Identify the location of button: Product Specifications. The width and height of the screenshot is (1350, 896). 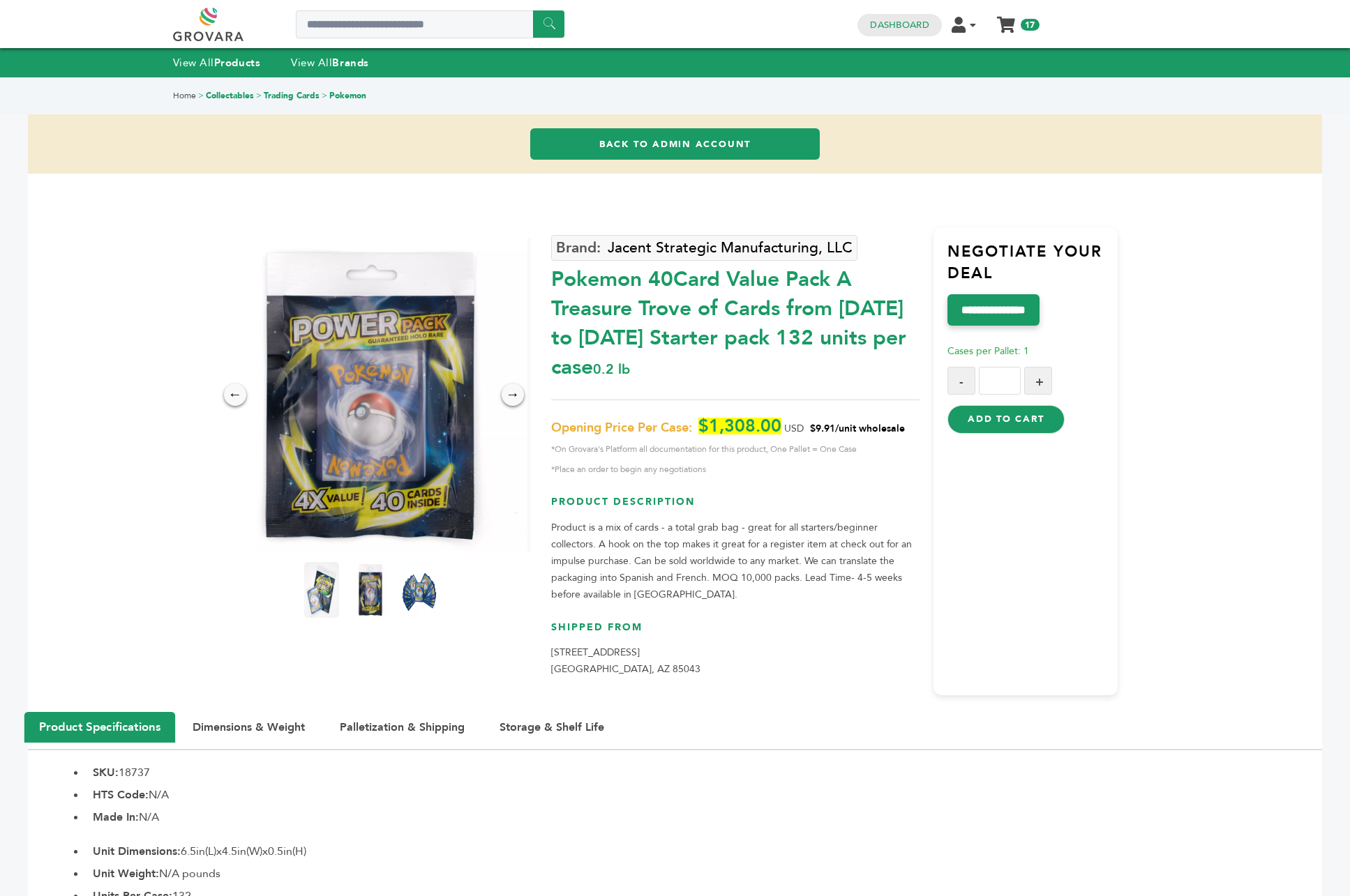
(100, 727).